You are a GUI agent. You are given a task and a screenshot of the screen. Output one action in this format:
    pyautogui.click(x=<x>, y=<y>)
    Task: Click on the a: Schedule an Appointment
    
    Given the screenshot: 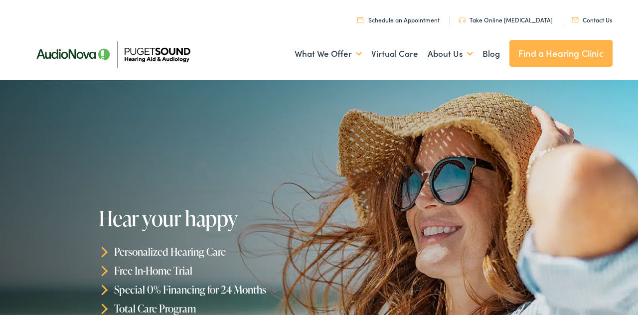 What is the action you would take?
    pyautogui.click(x=398, y=19)
    